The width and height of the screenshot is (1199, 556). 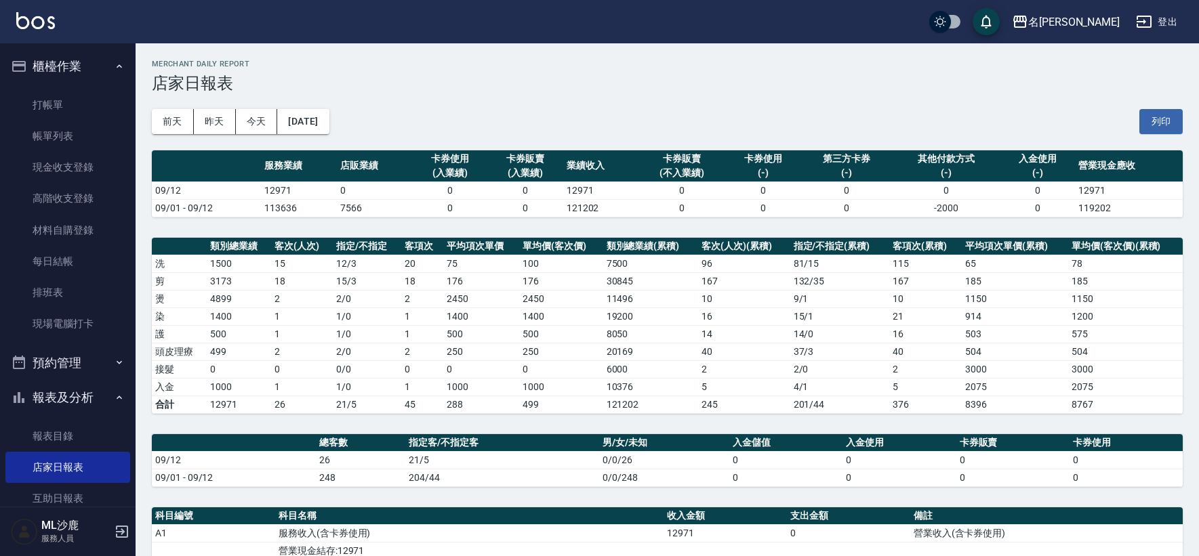 I want to click on td: 16, so click(x=744, y=316).